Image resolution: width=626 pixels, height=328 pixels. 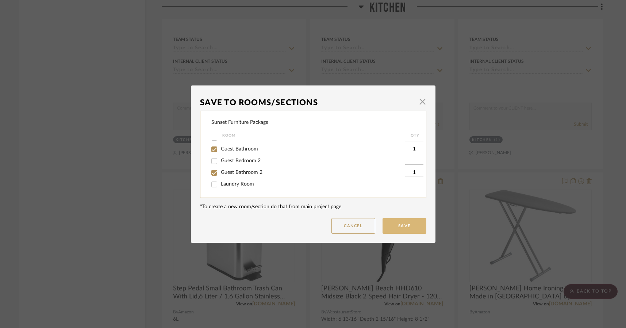 What do you see at coordinates (422, 102) in the screenshot?
I see `button: Close` at bounding box center [422, 102].